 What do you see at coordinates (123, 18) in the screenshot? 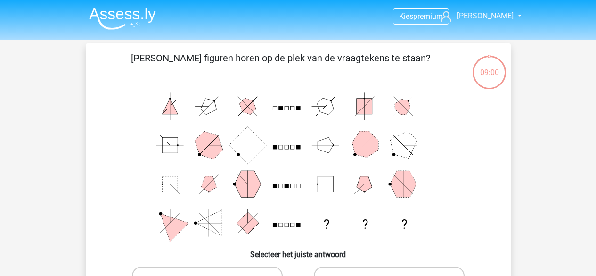
I see `img: Assessly` at bounding box center [123, 18].